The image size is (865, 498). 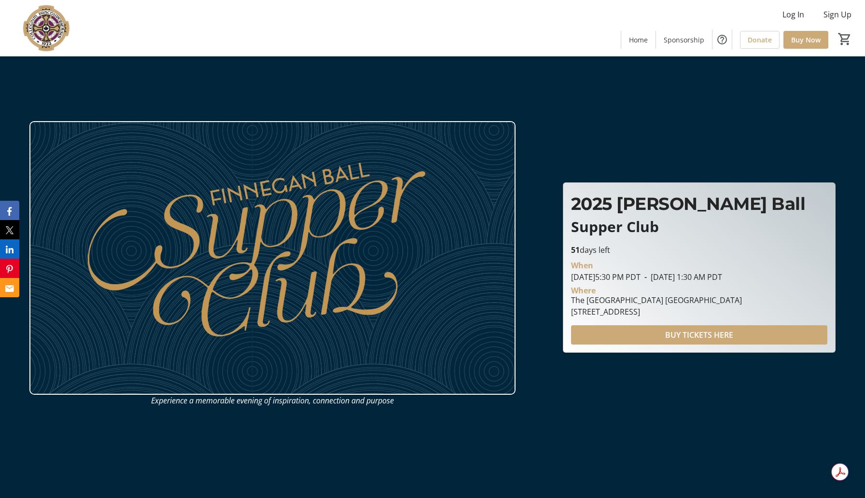 What do you see at coordinates (583, 291) in the screenshot?
I see `div: Where` at bounding box center [583, 291].